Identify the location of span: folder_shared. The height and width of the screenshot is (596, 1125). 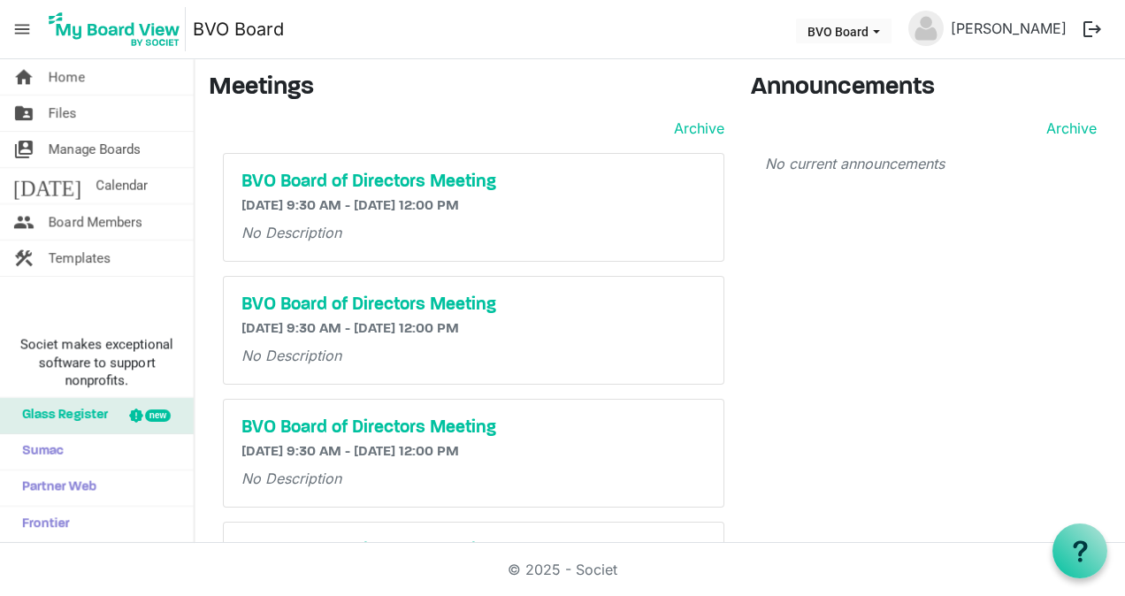
(24, 113).